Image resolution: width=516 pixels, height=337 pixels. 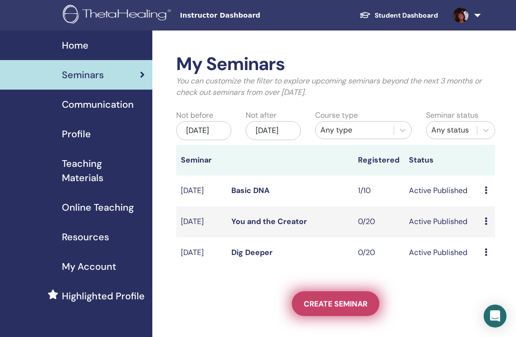 I want to click on a: Create seminar, so click(x=336, y=303).